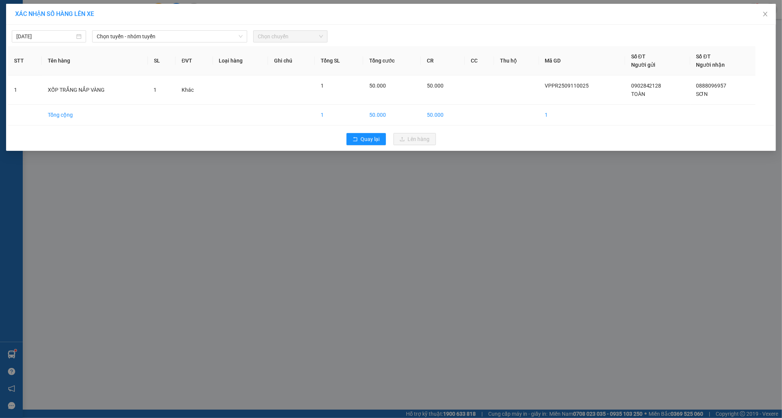 This screenshot has height=418, width=782. I want to click on input: 11/09/2025, so click(45, 36).